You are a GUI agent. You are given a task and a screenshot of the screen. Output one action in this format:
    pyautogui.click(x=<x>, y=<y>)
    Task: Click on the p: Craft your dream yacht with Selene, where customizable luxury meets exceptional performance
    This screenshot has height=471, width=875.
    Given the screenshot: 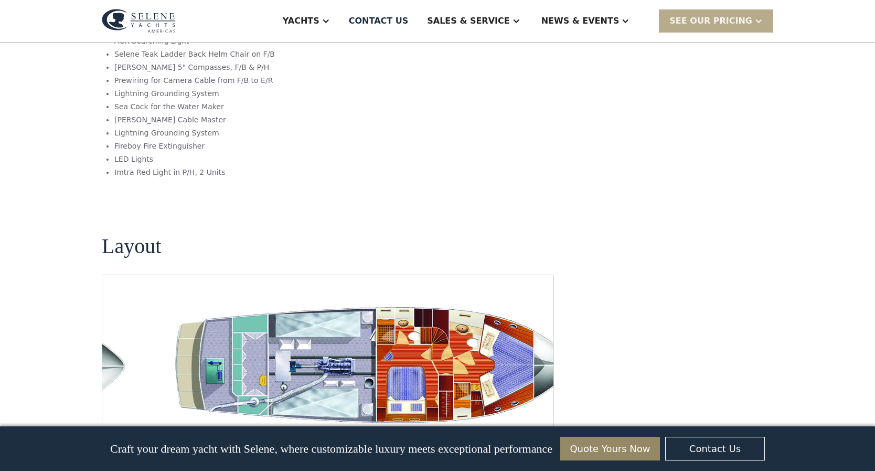 What is the action you would take?
    pyautogui.click(x=331, y=449)
    